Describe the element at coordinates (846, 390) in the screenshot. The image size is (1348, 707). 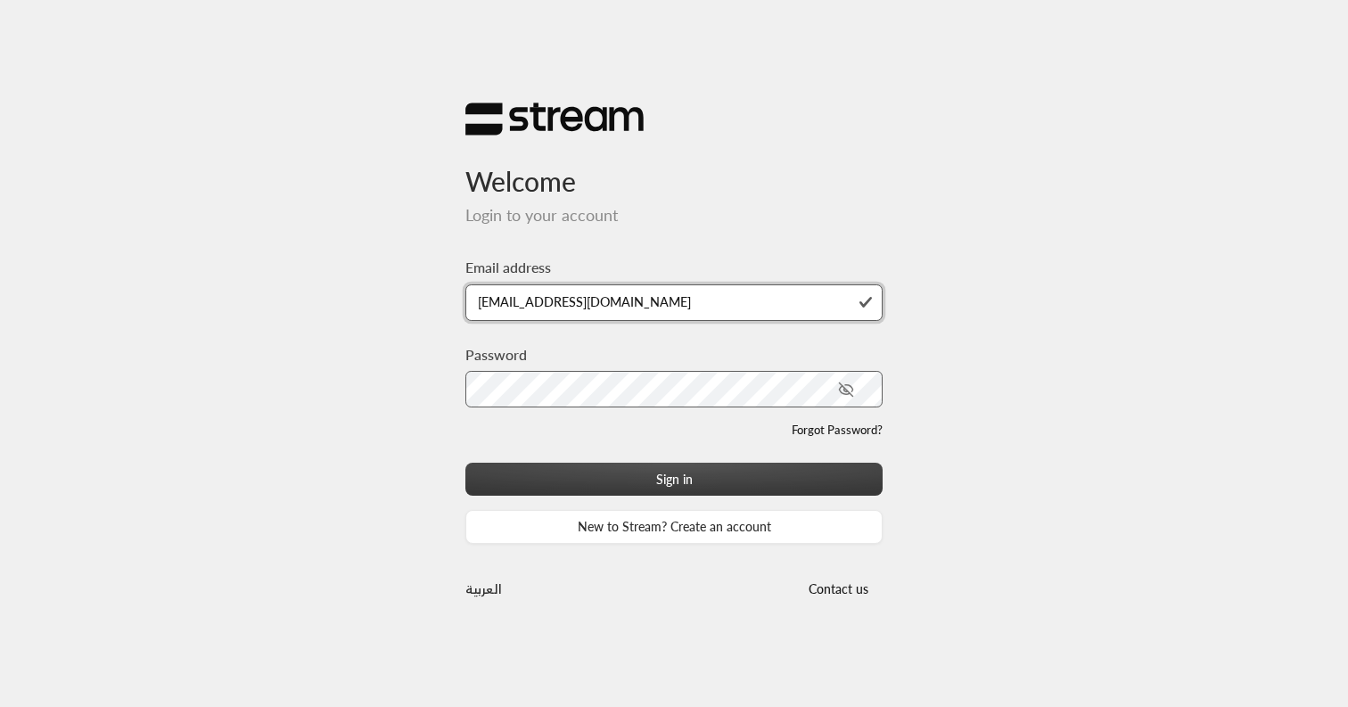
I see `button: toggle password visibility` at that location.